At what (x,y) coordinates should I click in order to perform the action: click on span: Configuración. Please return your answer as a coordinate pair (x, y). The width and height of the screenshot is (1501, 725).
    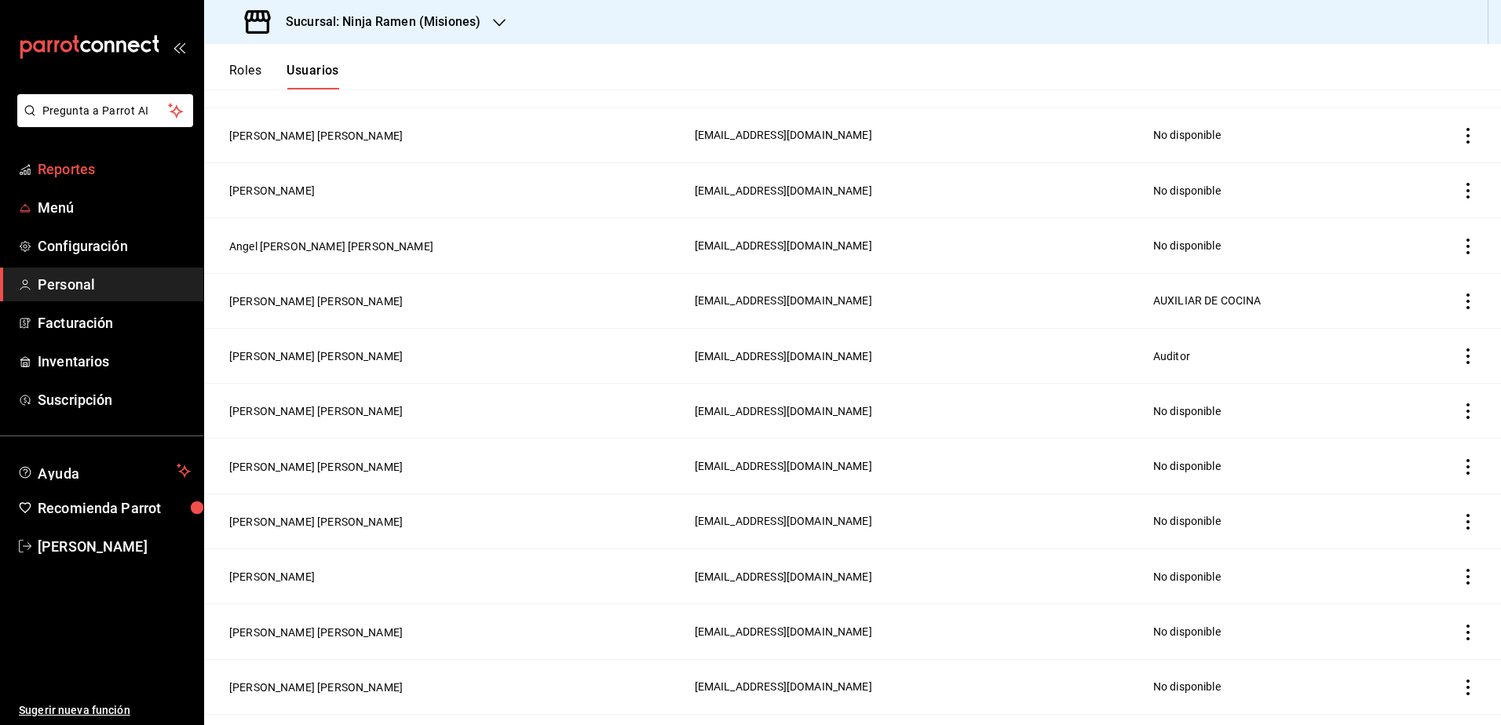
    Looking at the image, I should click on (114, 246).